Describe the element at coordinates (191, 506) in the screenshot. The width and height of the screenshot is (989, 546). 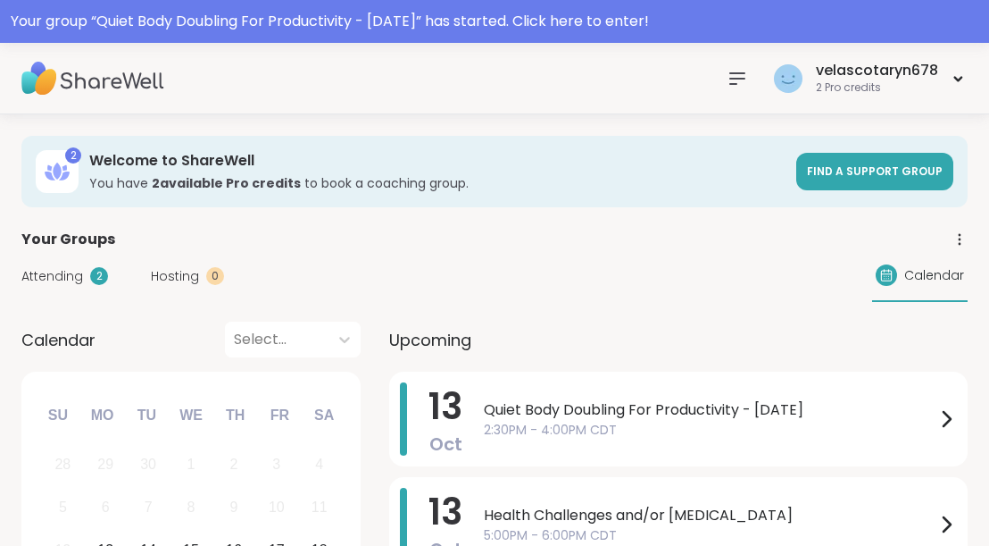
I see `div: 8` at that location.